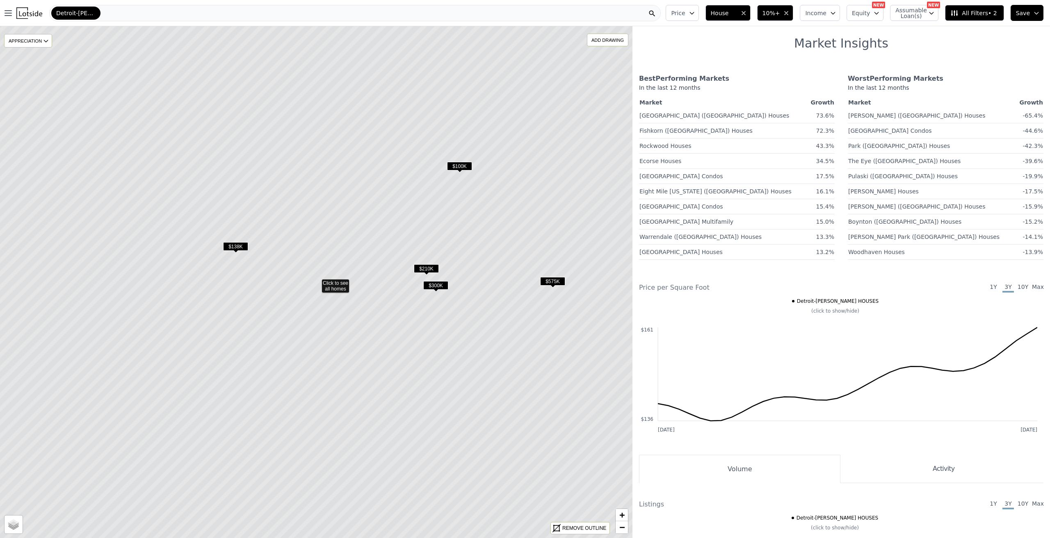  I want to click on span: $575K, so click(552, 281).